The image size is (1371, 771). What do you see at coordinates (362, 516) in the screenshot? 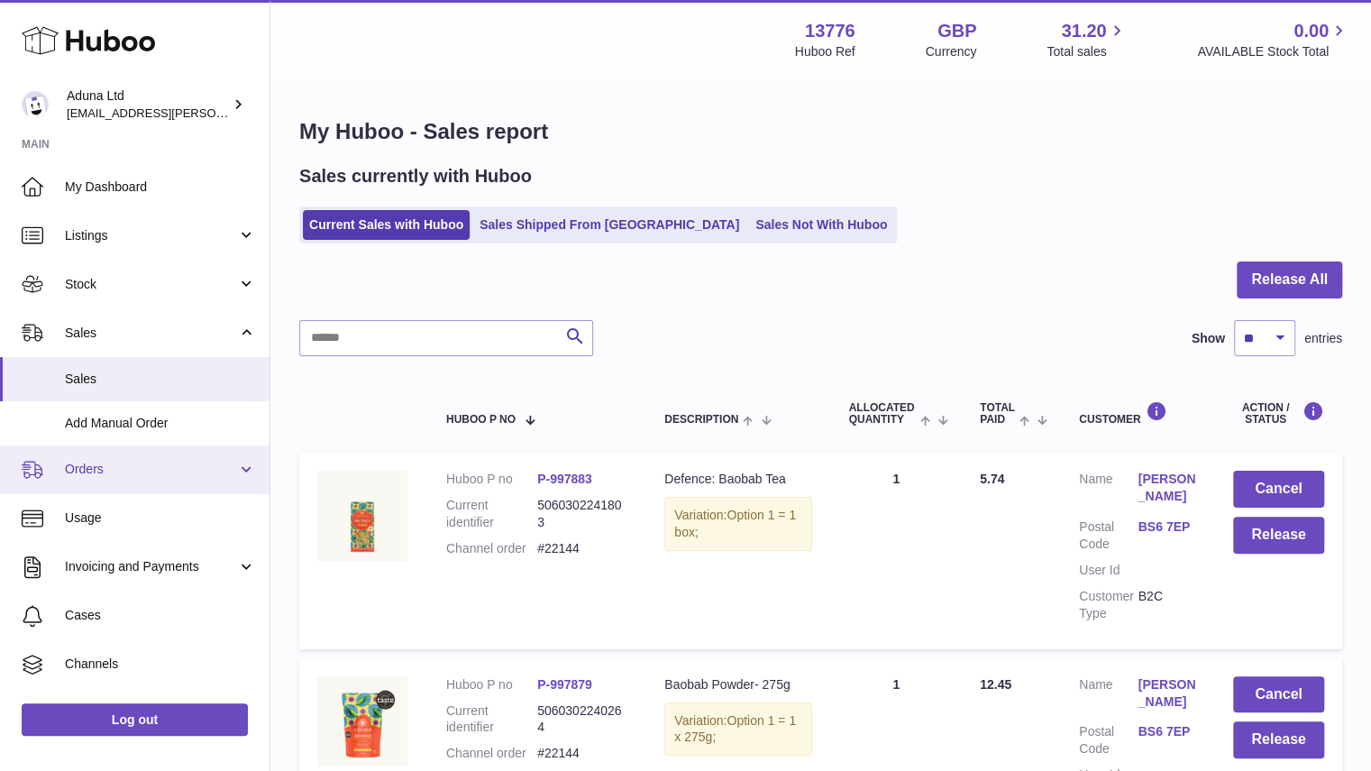
I see `img: DEFENCE-BAOBAB-TEA-FOP-CHALK.jpg` at bounding box center [362, 516].